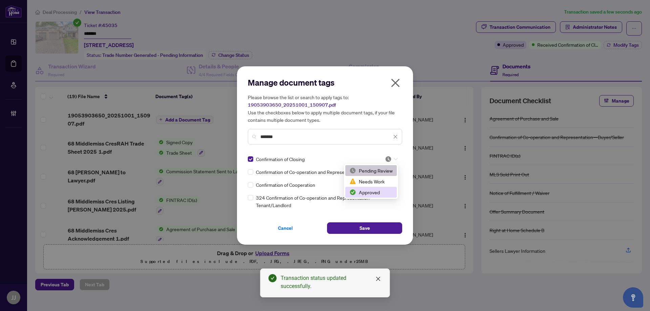 Image resolution: width=650 pixels, height=311 pixels. What do you see at coordinates (331, 283) in the screenshot?
I see `div: Transaction status updated successfully.` at bounding box center [331, 283].